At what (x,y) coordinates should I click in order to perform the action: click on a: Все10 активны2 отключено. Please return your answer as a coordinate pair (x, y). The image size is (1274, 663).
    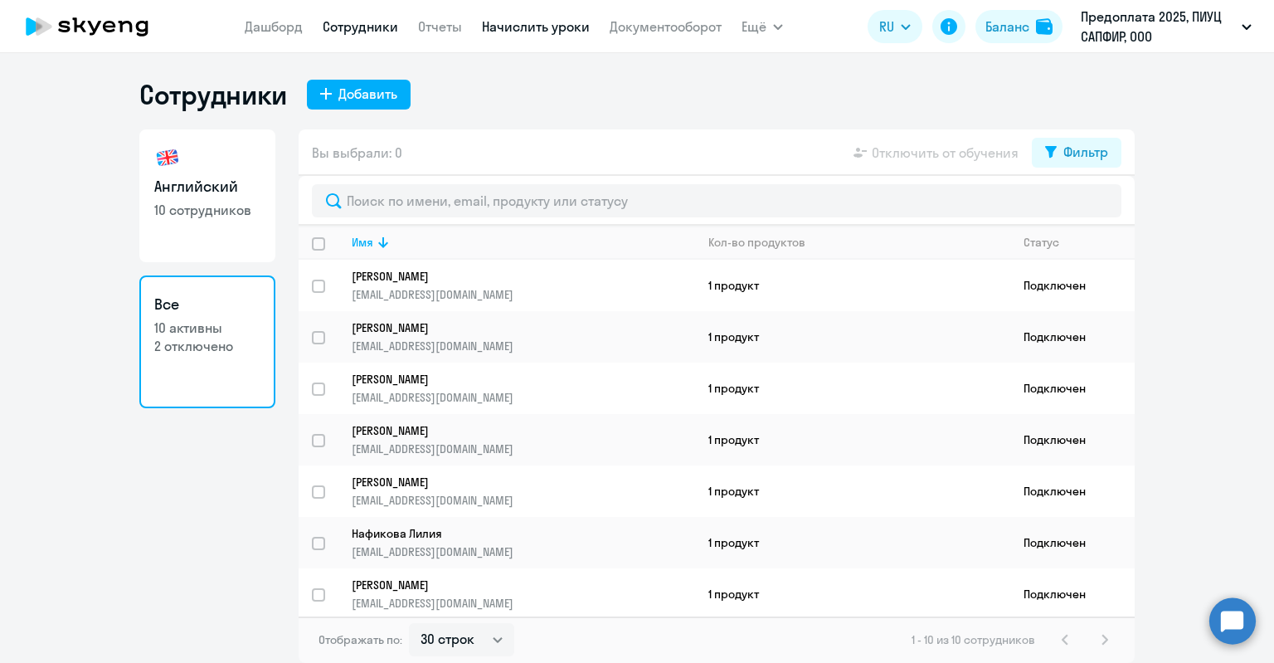
    Looking at the image, I should click on (207, 342).